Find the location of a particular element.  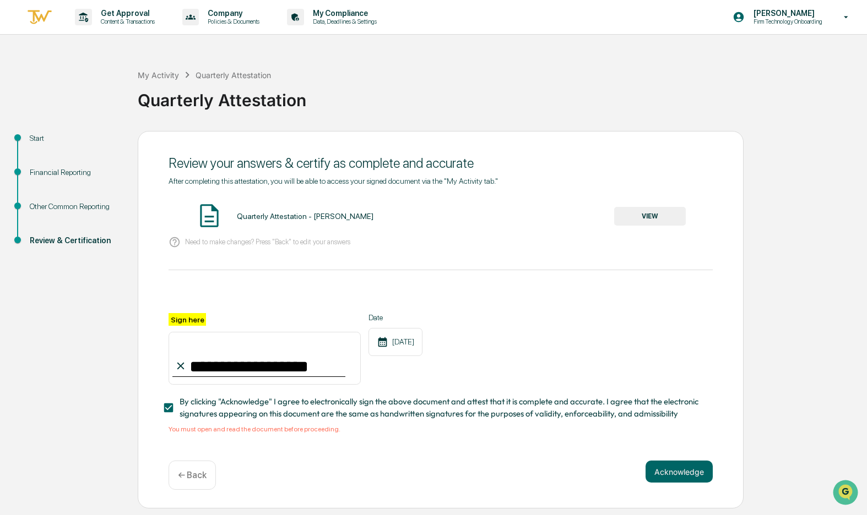

p: Firm Technology Onboarding is located at coordinates (786, 21).